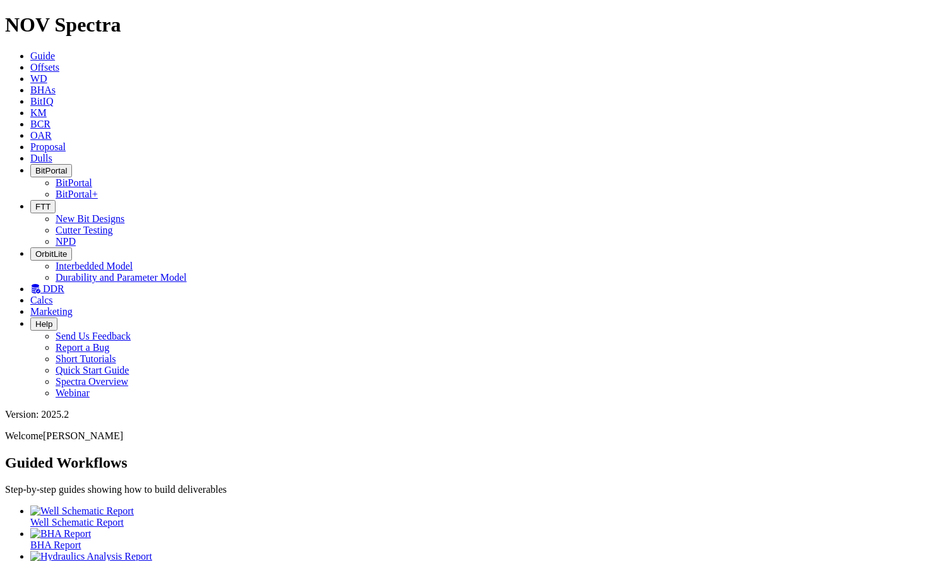  What do you see at coordinates (66, 241) in the screenshot?
I see `a: NPD` at bounding box center [66, 241].